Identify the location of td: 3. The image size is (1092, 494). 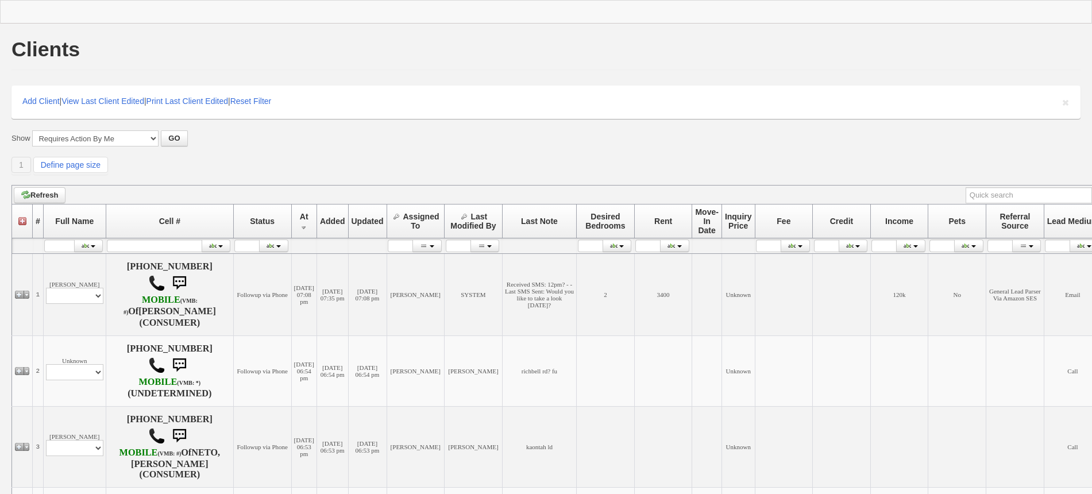
(38, 447).